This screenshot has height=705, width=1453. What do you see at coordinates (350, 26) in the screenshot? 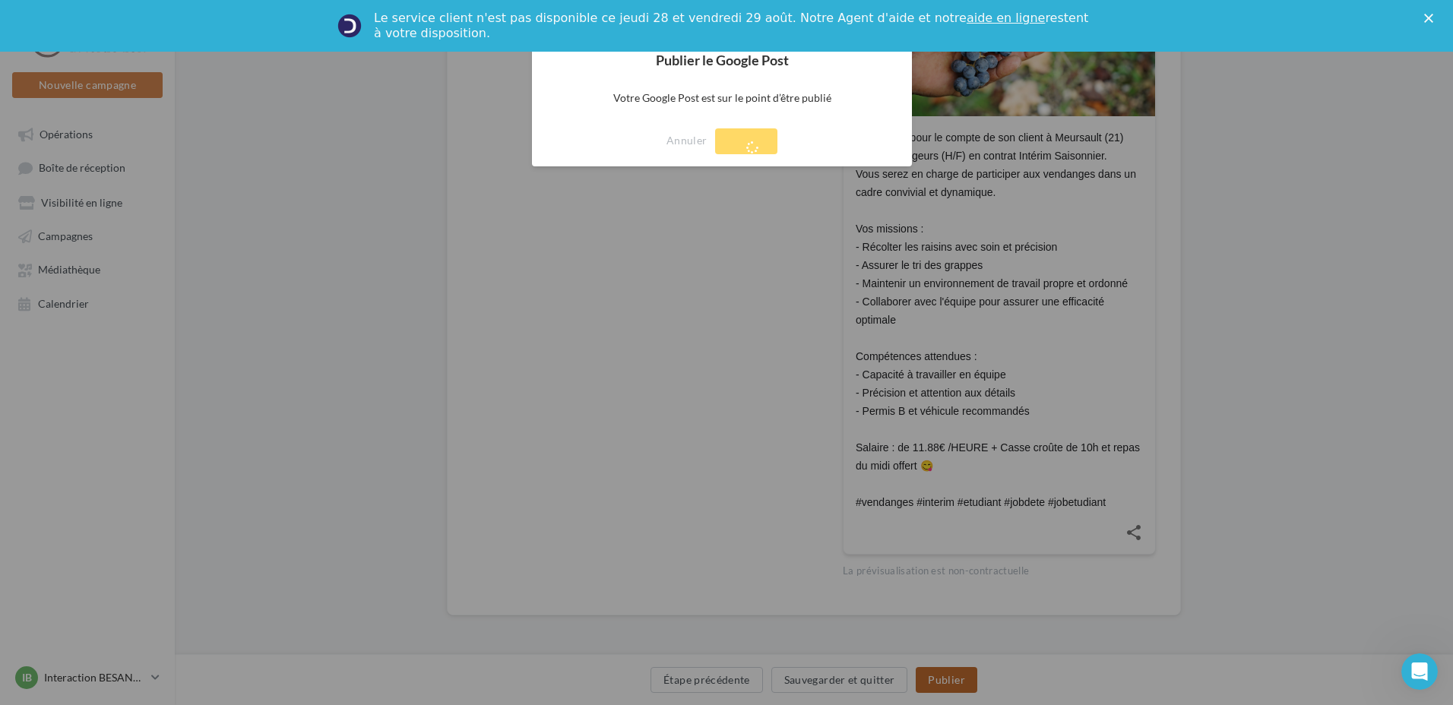
I see `img: Profile image for Service-Client` at bounding box center [350, 26].